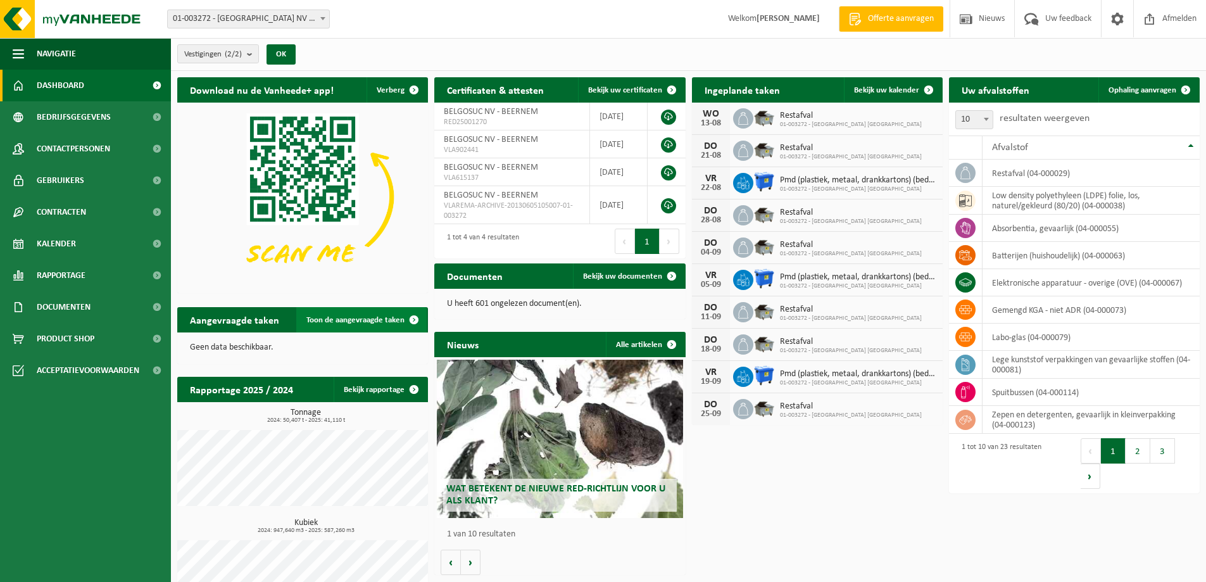 The image size is (1206, 582). I want to click on span: Dashboard, so click(60, 85).